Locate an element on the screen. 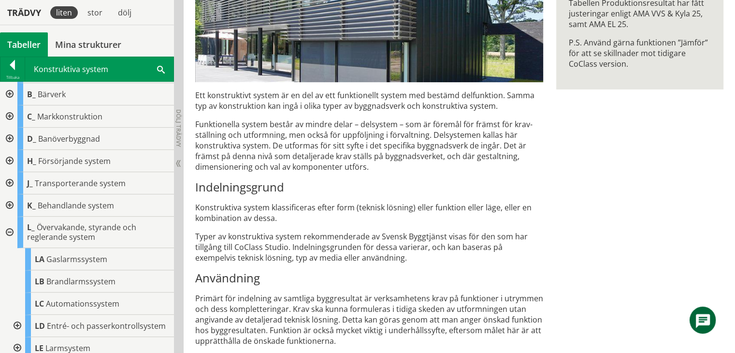 The height and width of the screenshot is (353, 735). div: Konstruktiva system is located at coordinates (99, 69).